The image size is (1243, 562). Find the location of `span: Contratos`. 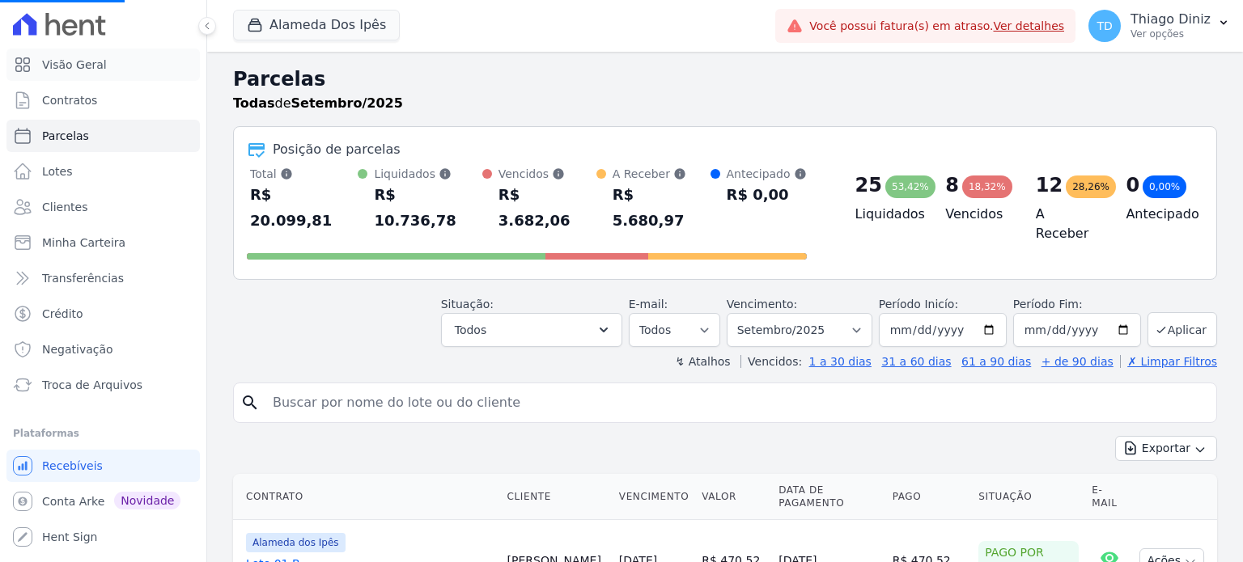

span: Contratos is located at coordinates (70, 100).